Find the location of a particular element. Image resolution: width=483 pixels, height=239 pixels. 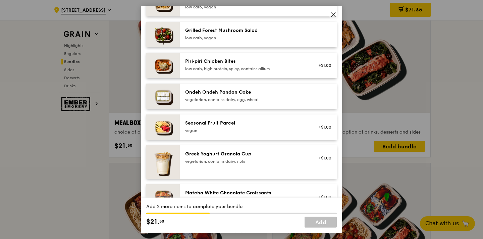

img: daily_normal_Ondeh_Ondeh_Pandan_Cake-HORZ.jpg is located at coordinates (163, 96).